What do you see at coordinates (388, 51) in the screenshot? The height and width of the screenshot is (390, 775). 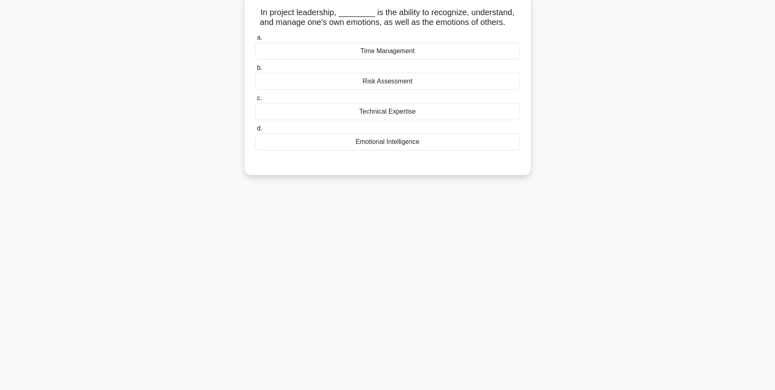 I see `div: Time Management` at bounding box center [388, 51].